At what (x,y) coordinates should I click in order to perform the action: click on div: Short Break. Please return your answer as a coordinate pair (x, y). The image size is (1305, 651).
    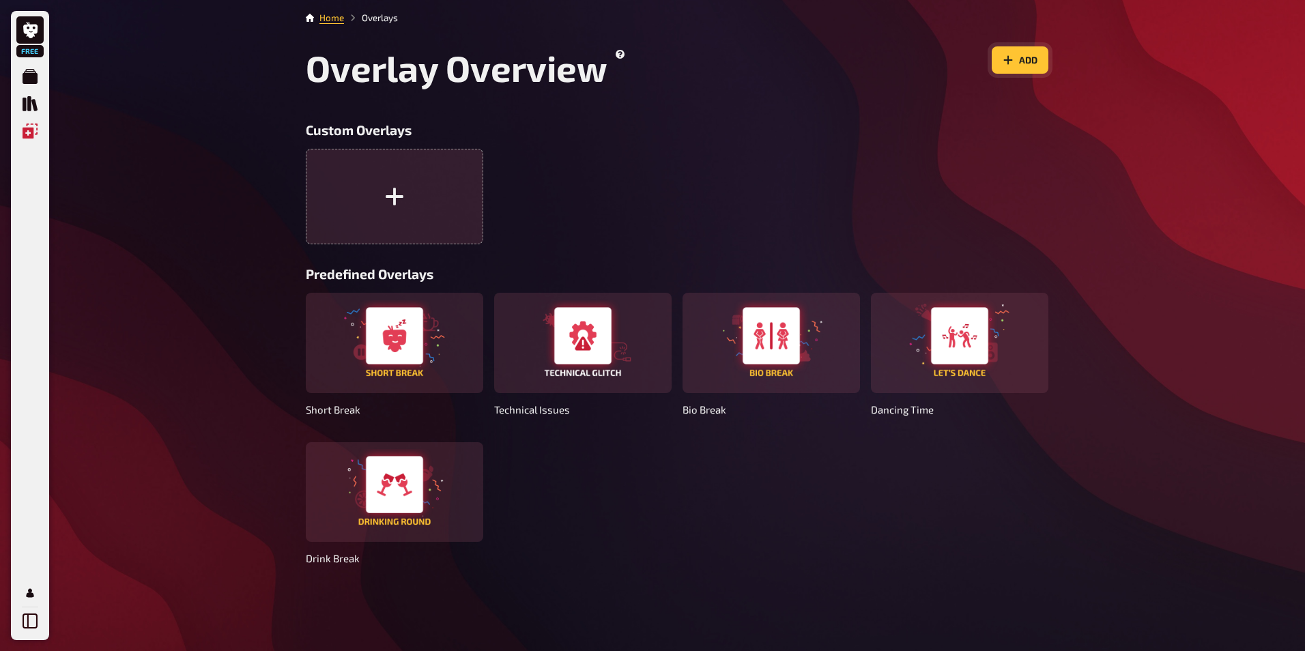
    Looking at the image, I should click on (395, 343).